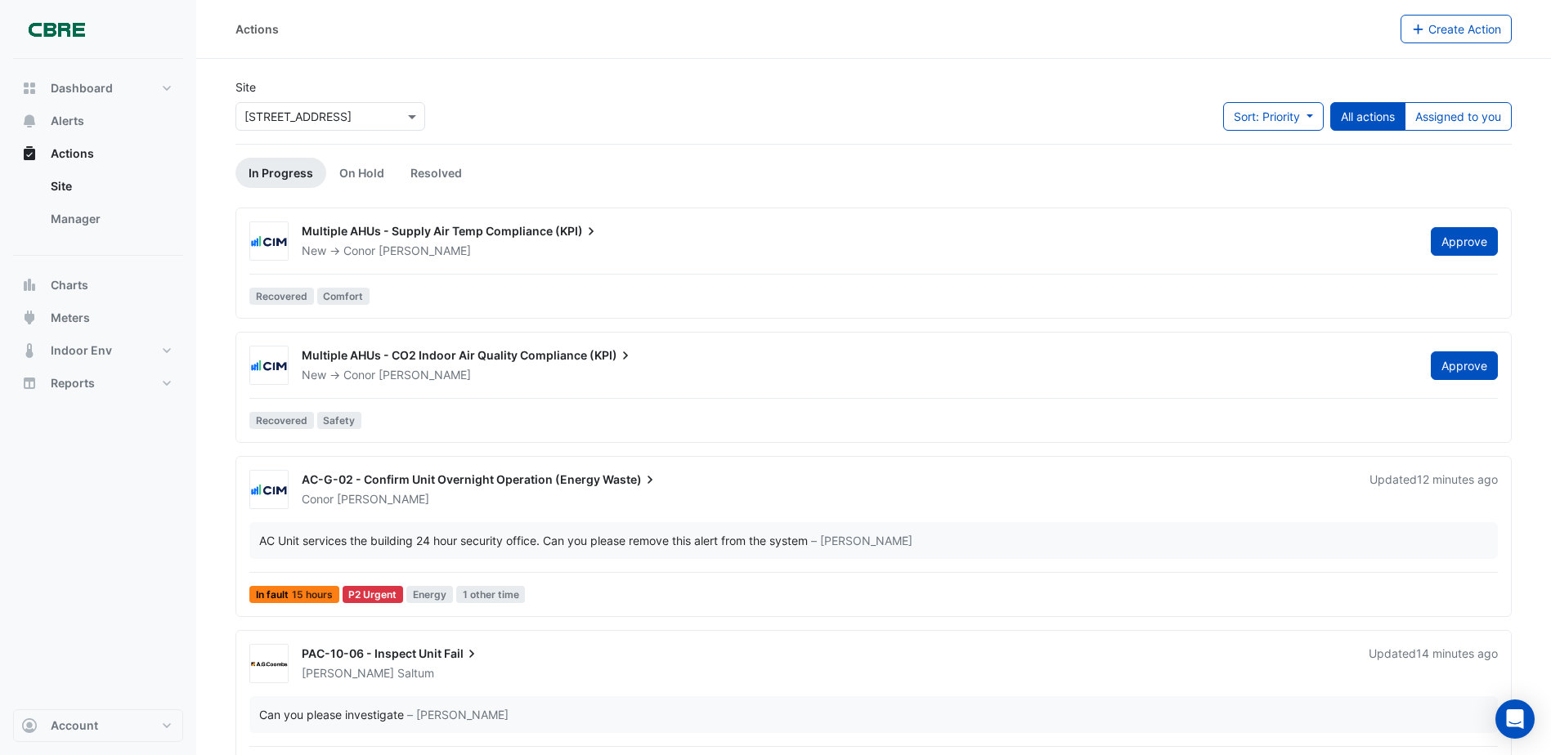  Describe the element at coordinates (56, 29) in the screenshot. I see `img: Company Logo` at that location.